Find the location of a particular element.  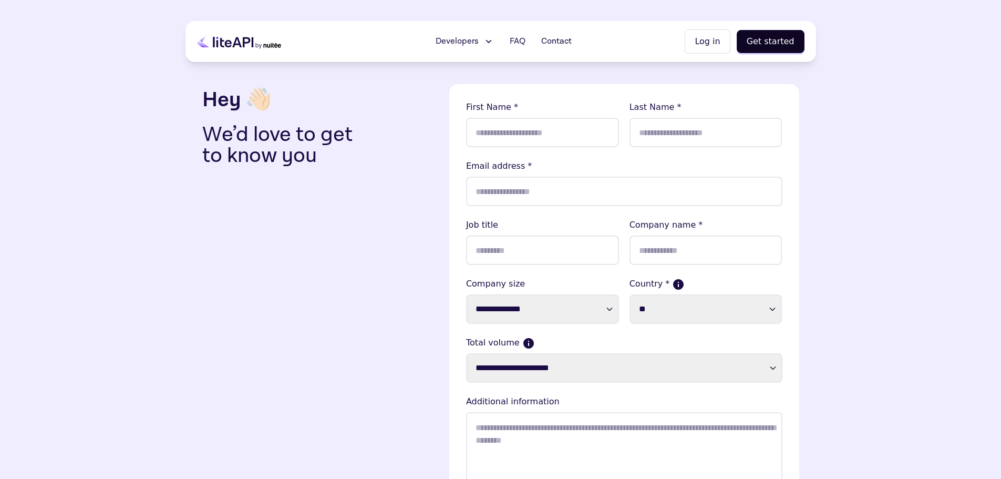

lable: Email address * is located at coordinates (624, 166).